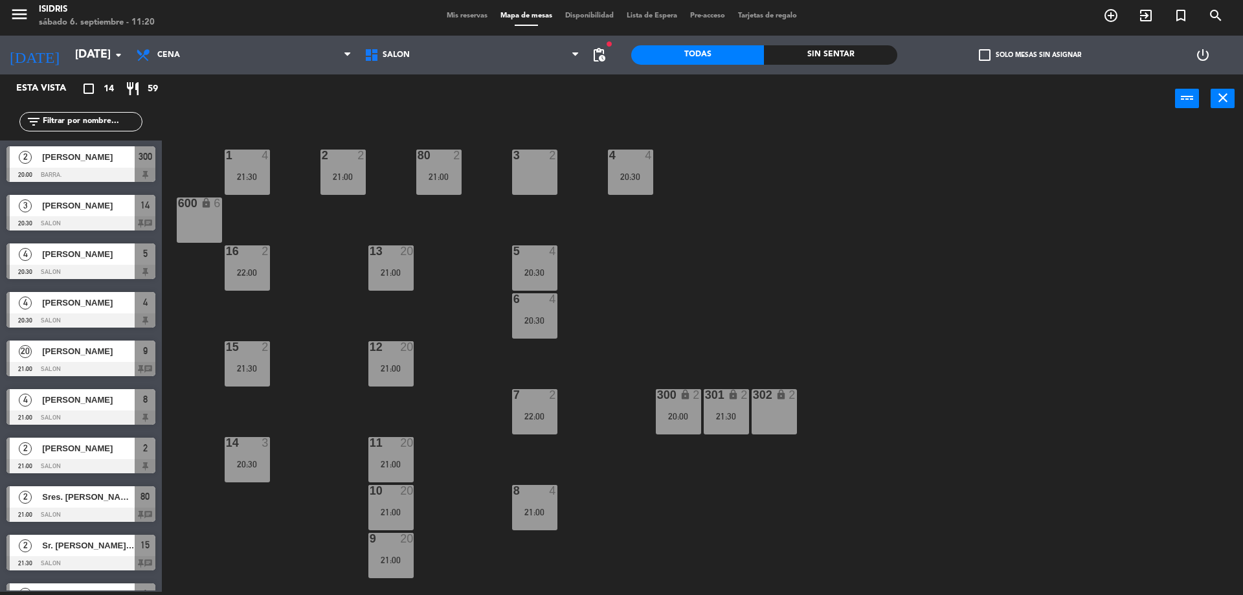 The height and width of the screenshot is (595, 1243). Describe the element at coordinates (145, 545) in the screenshot. I see `span: 15` at that location.